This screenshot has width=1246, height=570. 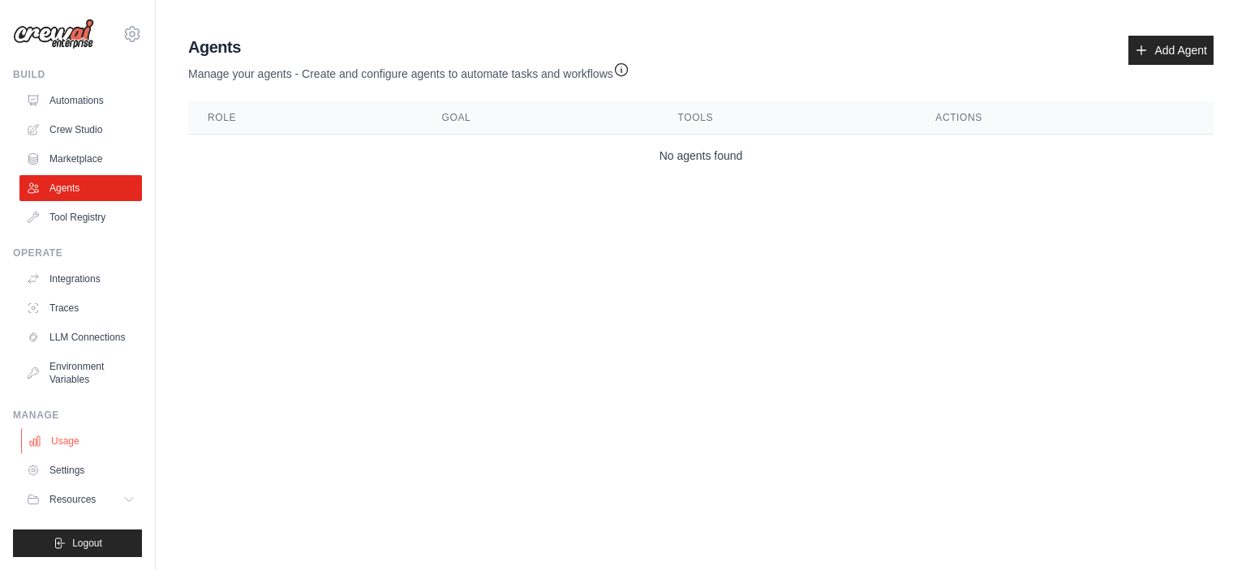 What do you see at coordinates (80, 308) in the screenshot?
I see `a: Traces` at bounding box center [80, 308].